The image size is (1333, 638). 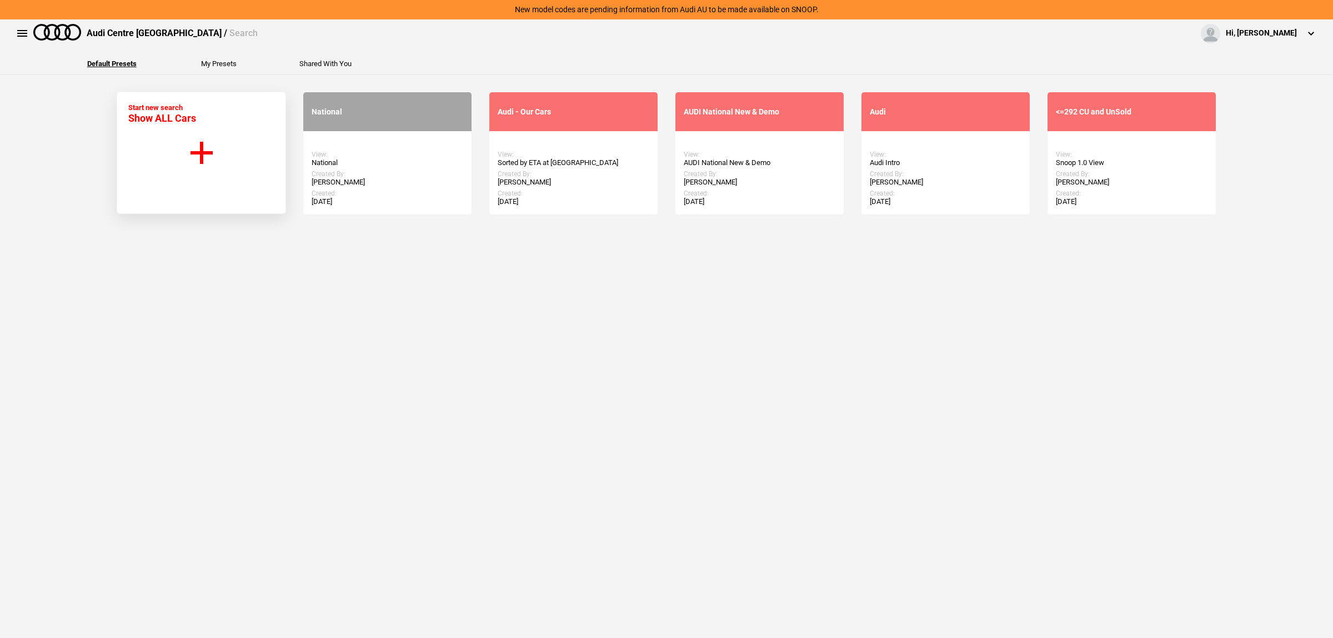 I want to click on div: <=292 CU and UnSold, so click(x=1131, y=112).